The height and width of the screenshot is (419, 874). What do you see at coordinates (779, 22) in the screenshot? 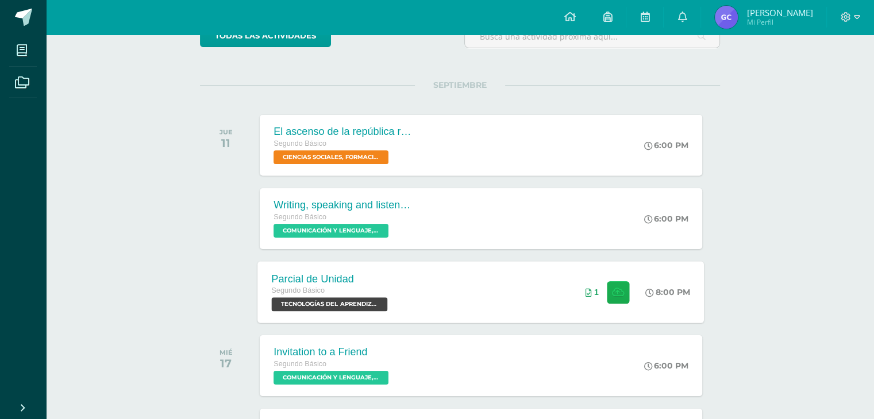
I see `span: Mi Perfil` at bounding box center [779, 22].